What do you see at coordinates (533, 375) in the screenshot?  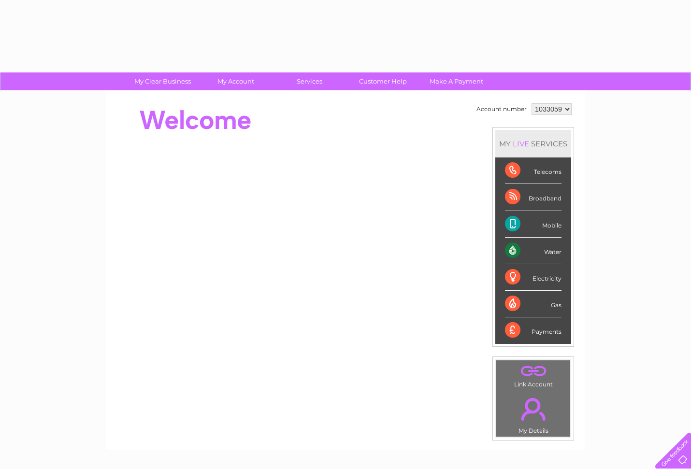 I see `td: Link Account` at bounding box center [533, 375].